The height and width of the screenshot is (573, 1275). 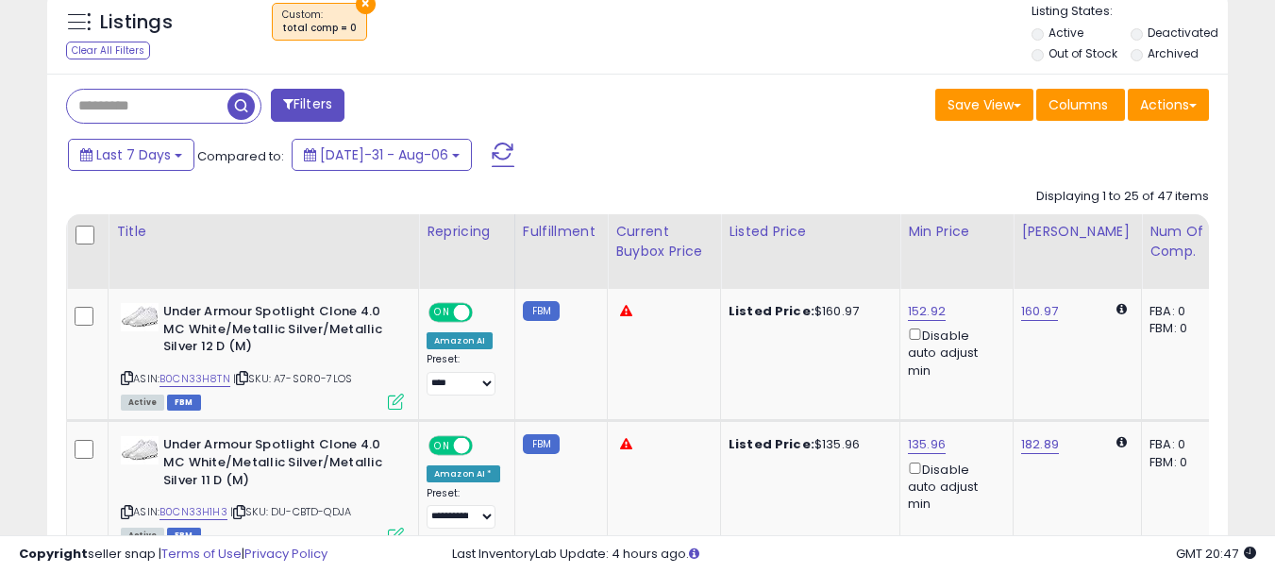 I want to click on div: Displaying 1 to 25 of 47 items, so click(x=1122, y=196).